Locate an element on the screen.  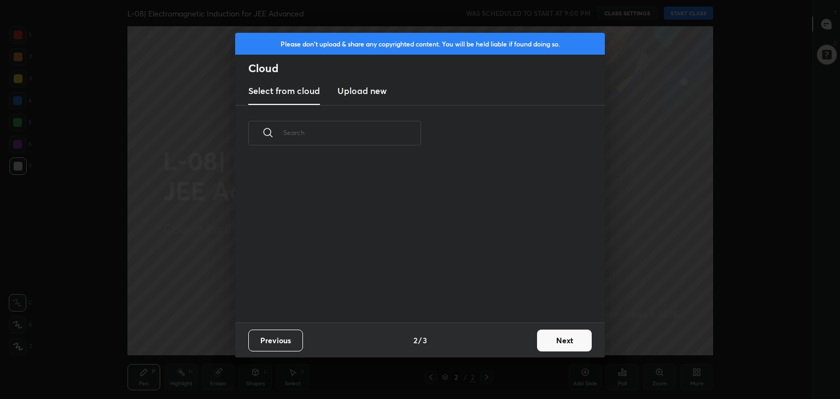
input: Search is located at coordinates (352, 132).